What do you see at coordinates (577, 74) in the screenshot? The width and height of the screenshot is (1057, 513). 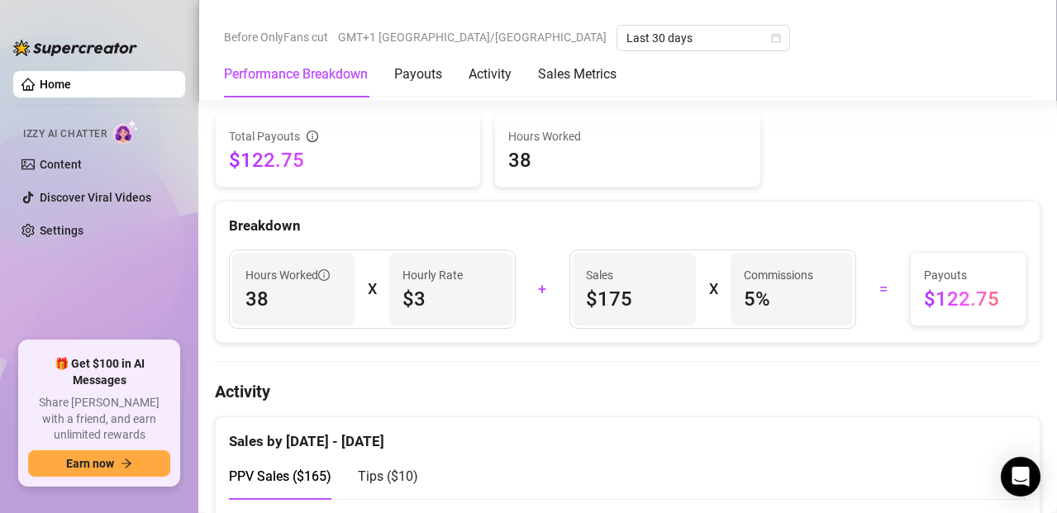 I see `div: Sales Metrics` at bounding box center [577, 74].